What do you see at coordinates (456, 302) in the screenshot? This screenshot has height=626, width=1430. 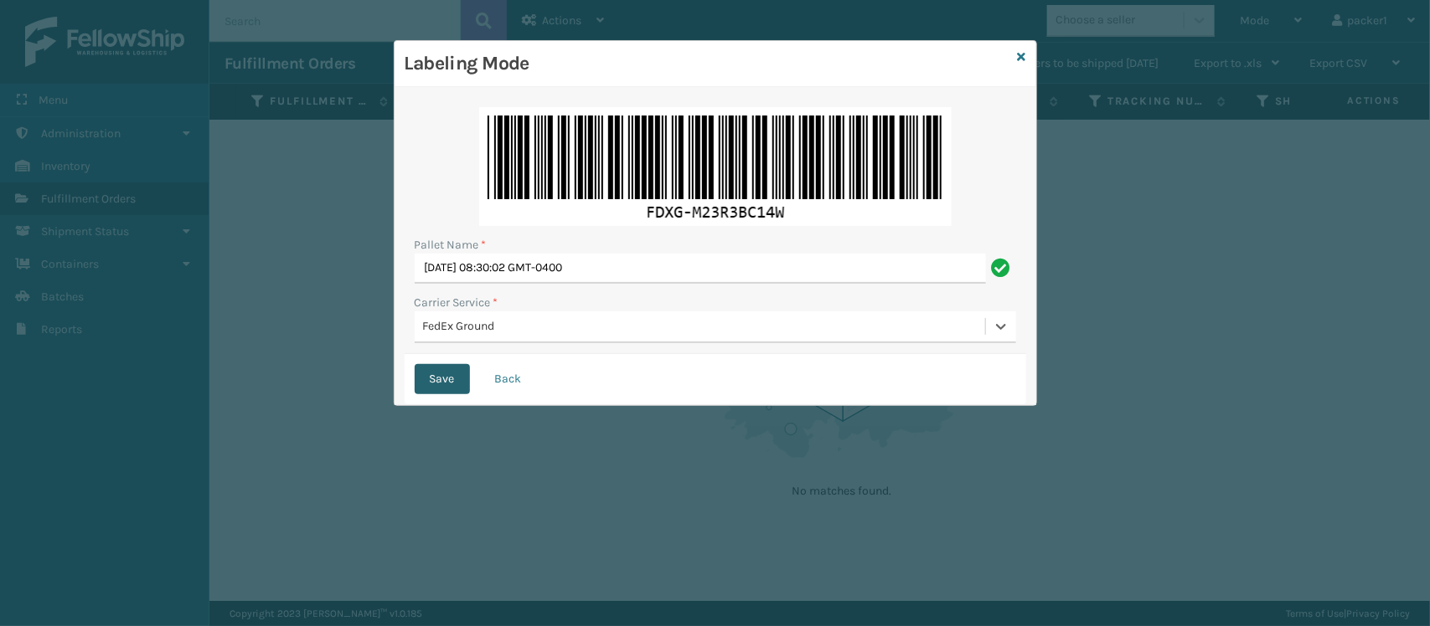 I see `label: Carrier Service` at bounding box center [456, 302].